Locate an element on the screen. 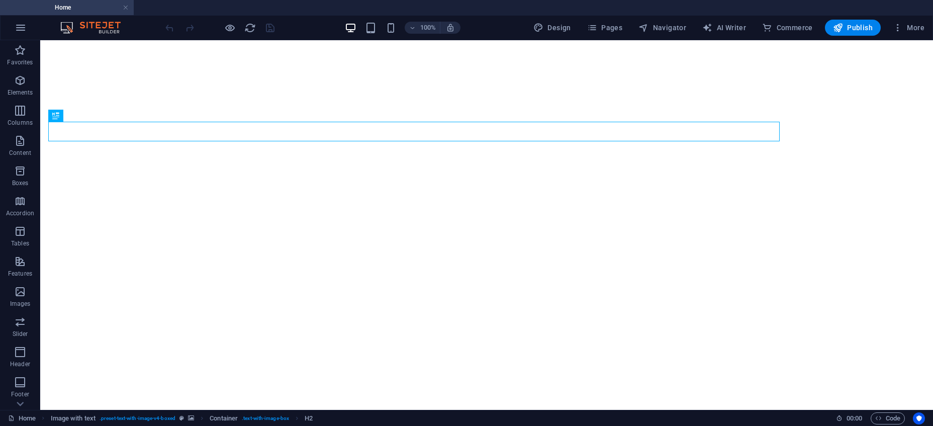 The image size is (933, 426). span: 00 00 is located at coordinates (854, 418).